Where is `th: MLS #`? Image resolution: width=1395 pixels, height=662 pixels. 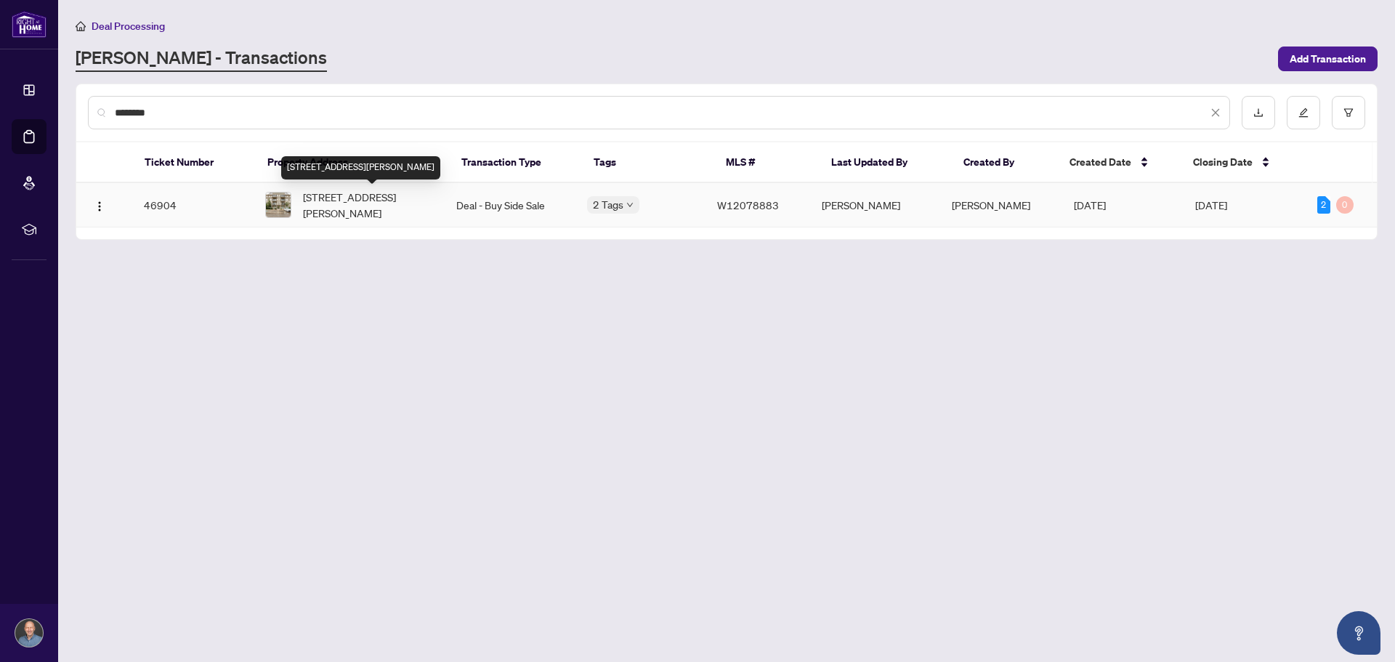 th: MLS # is located at coordinates (767, 163).